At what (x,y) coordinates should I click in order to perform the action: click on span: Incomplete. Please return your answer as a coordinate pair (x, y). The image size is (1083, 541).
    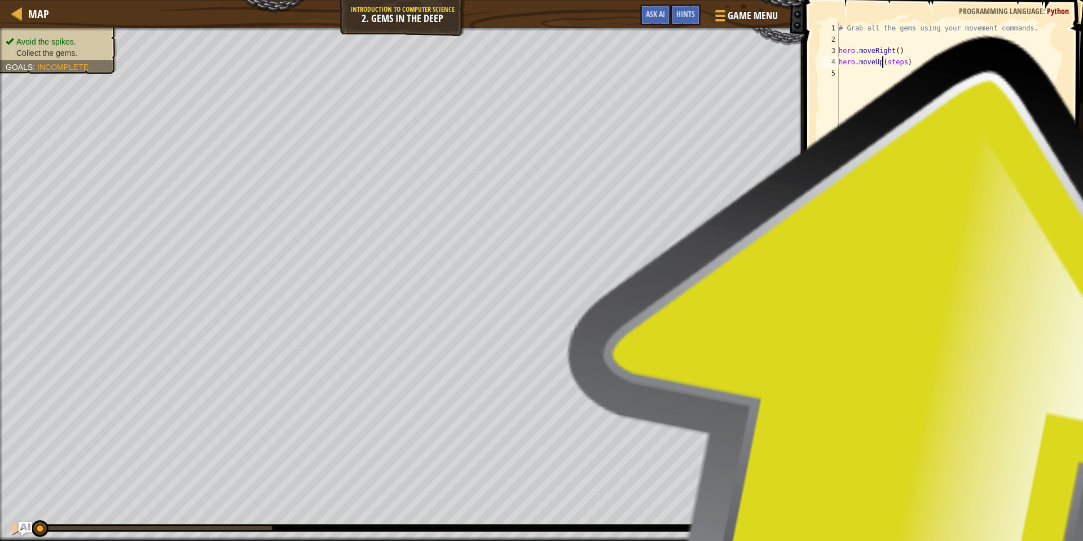
    Looking at the image, I should click on (63, 67).